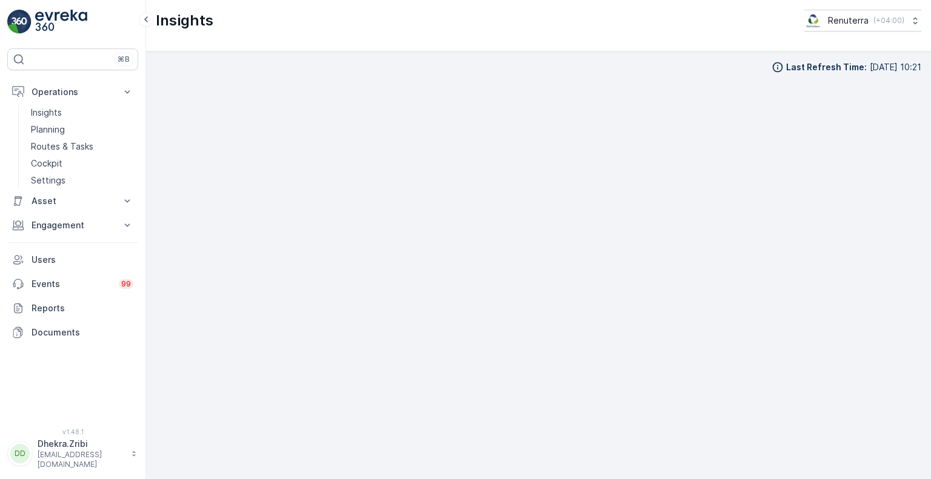  What do you see at coordinates (124, 59) in the screenshot?
I see `p: ⌘B` at bounding box center [124, 59].